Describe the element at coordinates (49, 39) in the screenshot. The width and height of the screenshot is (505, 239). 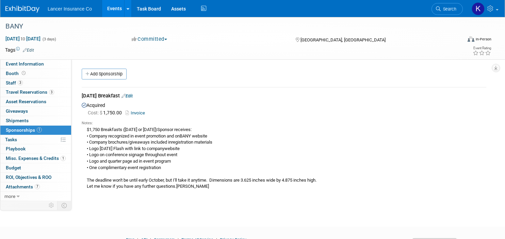
I see `span: (3 days)` at that location.